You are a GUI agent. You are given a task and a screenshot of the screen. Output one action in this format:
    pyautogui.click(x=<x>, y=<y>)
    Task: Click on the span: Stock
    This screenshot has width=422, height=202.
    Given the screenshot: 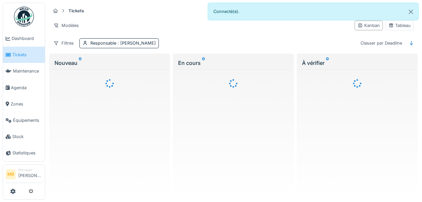 What is the action you would take?
    pyautogui.click(x=27, y=136)
    